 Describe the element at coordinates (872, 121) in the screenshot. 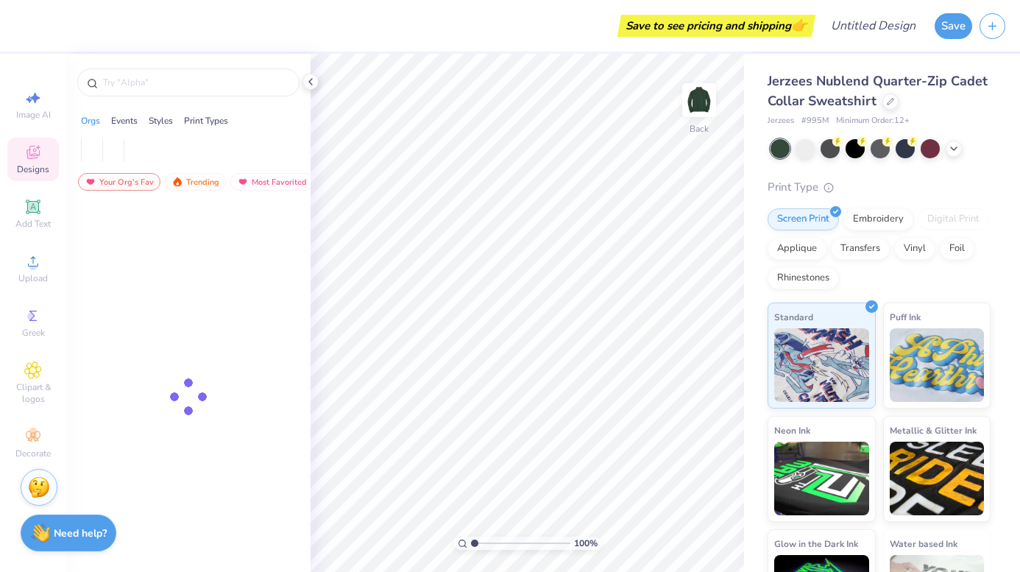

I see `span: Minimum Order: 12 +` at that location.